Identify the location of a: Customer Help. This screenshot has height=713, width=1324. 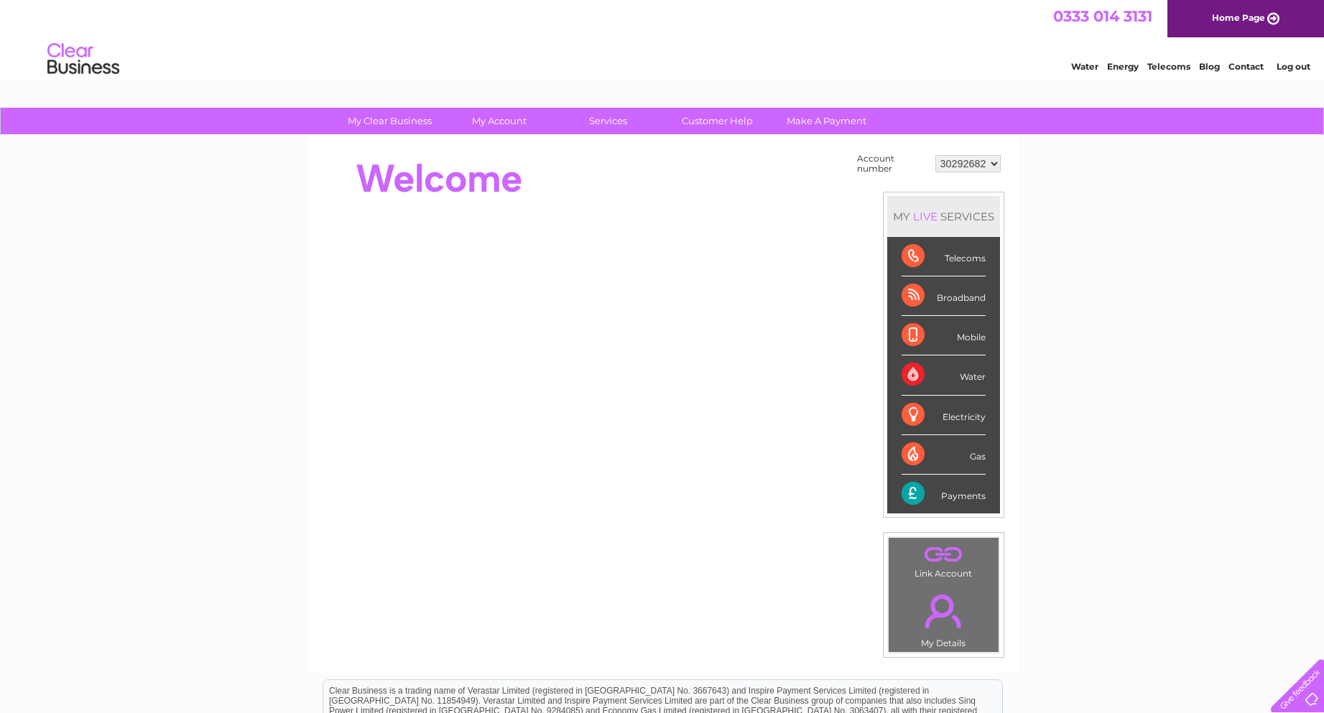
(717, 121).